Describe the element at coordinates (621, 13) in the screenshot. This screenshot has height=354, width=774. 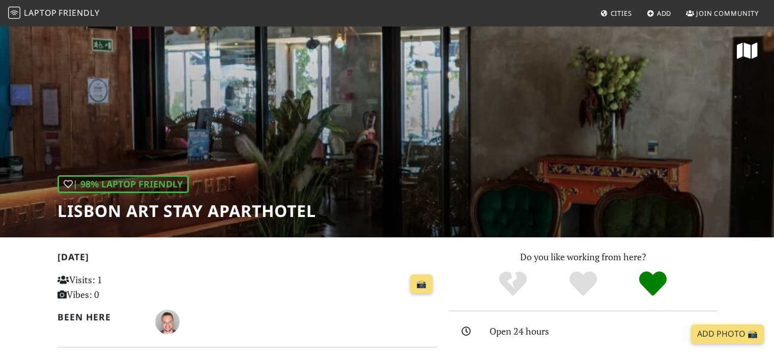
I see `span: Cities` at that location.